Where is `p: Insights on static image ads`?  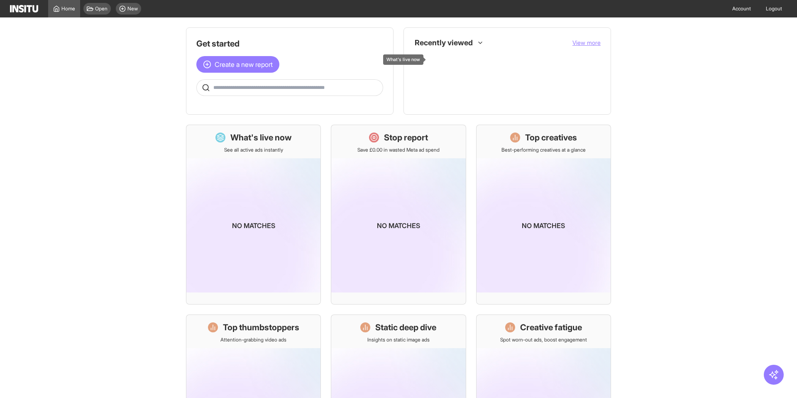 p: Insights on static image ads is located at coordinates (399, 340).